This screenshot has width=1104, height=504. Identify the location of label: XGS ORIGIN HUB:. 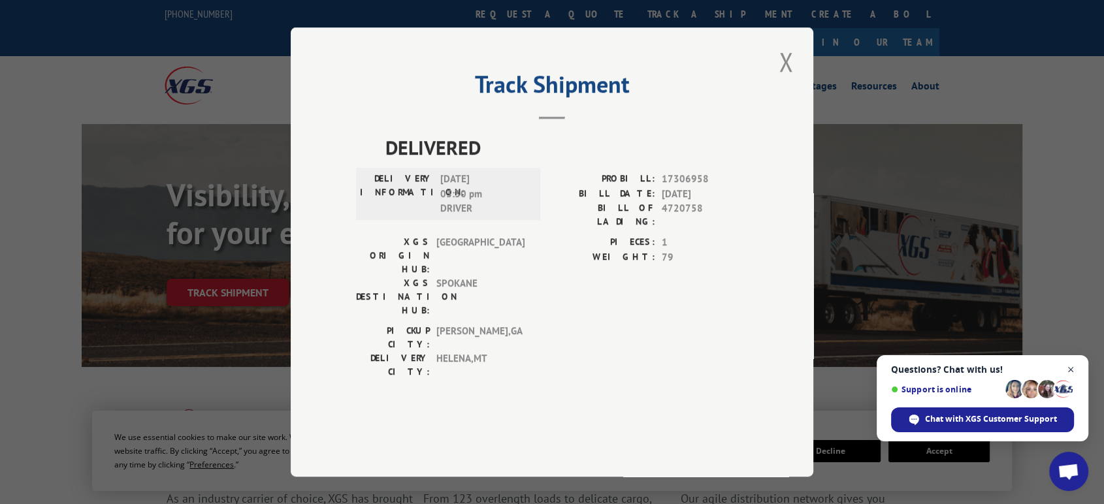
(392, 255).